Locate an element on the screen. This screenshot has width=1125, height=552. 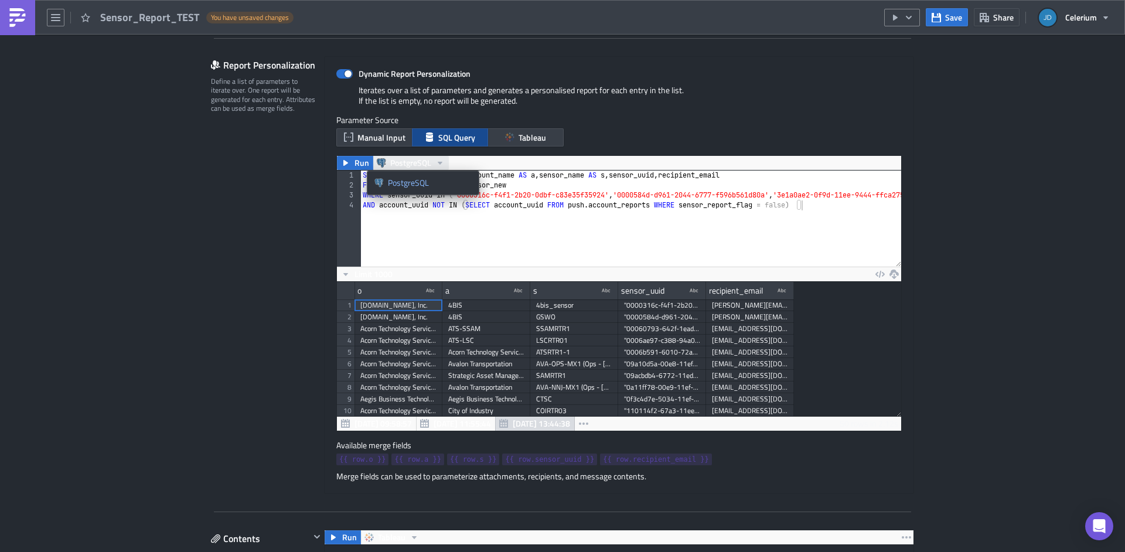
p: Hello Celerium Customer, is located at coordinates (282, 9).